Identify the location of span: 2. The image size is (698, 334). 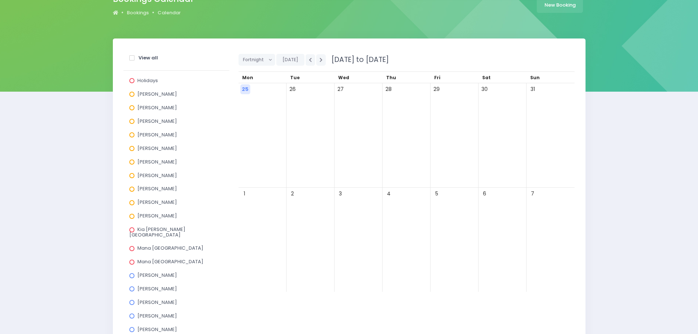
(292, 193).